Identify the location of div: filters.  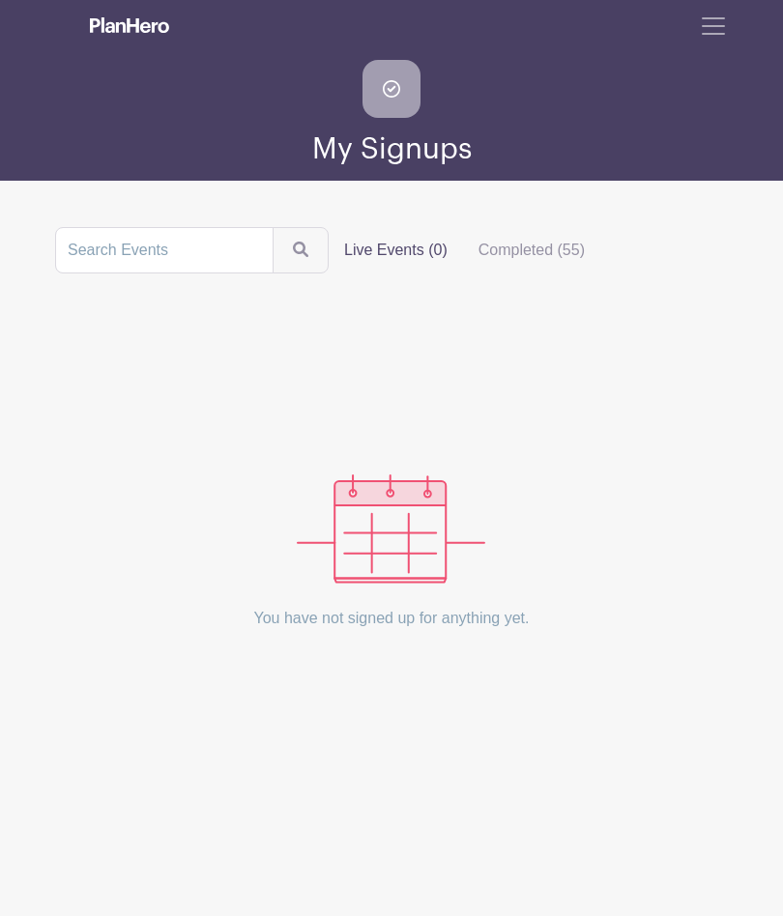
(464, 250).